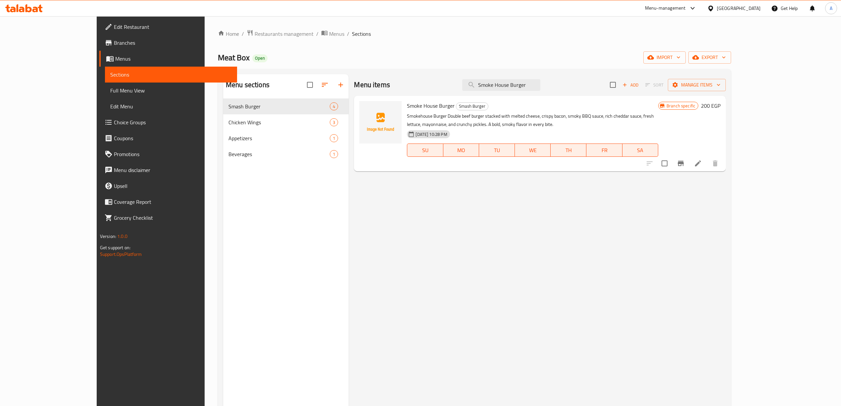 The width and height of the screenshot is (841, 406). Describe the element at coordinates (630, 85) in the screenshot. I see `button: Add` at that location.